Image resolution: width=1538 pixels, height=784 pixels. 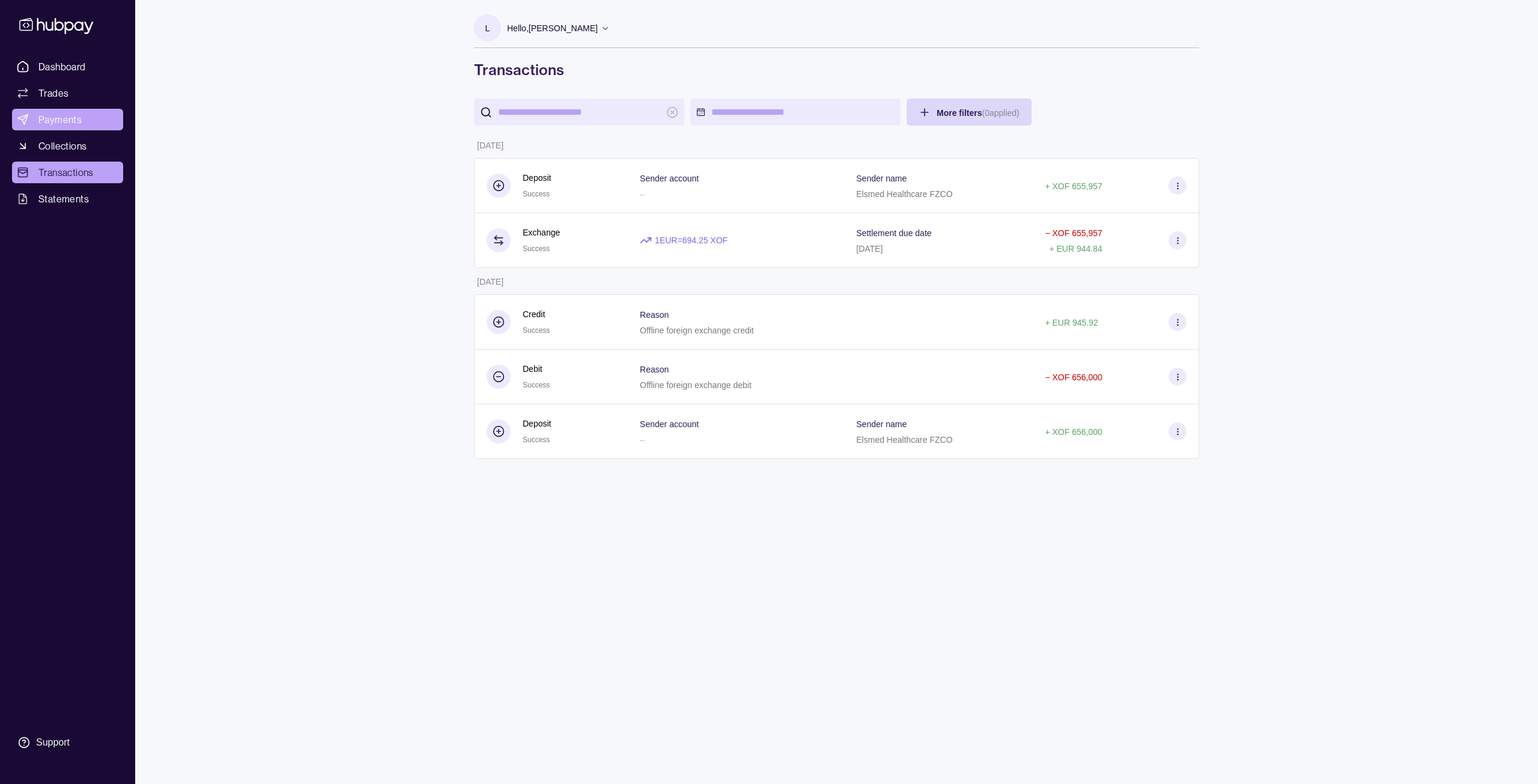 I want to click on p: − XOF 656,000, so click(x=1073, y=378).